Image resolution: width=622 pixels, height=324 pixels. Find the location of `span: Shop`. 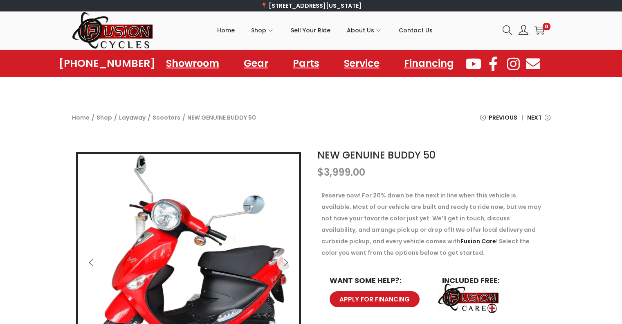

span: Shop is located at coordinates (259, 30).